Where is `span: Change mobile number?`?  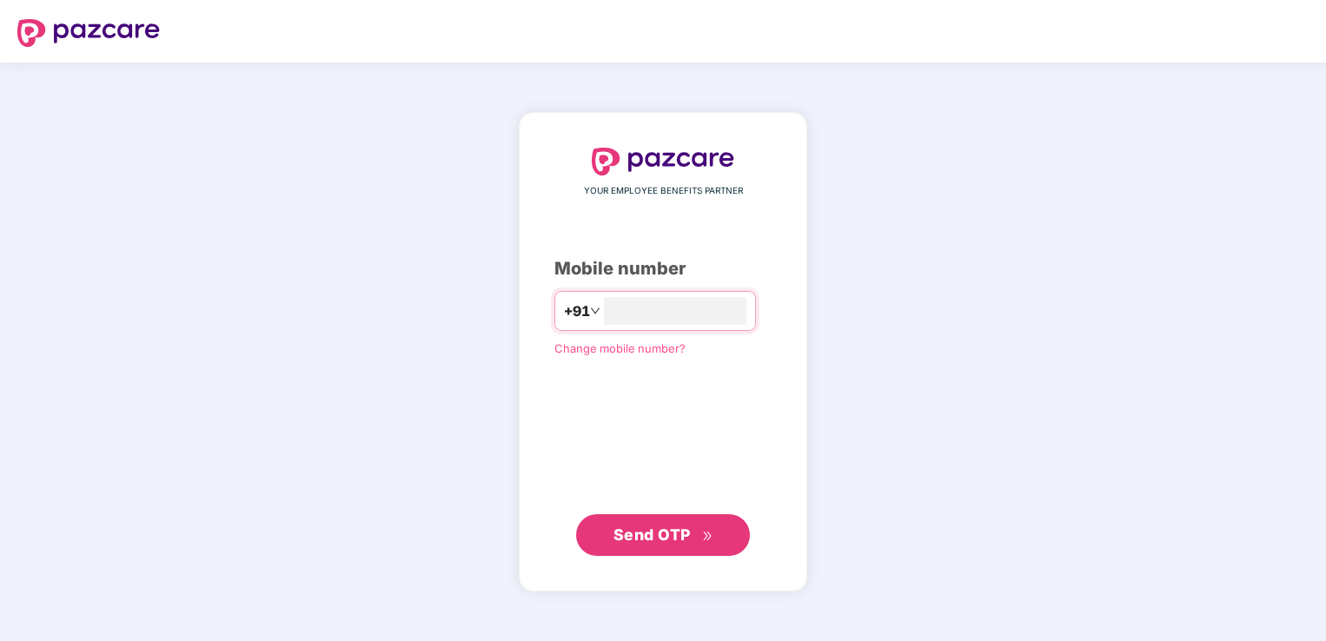 span: Change mobile number? is located at coordinates (620, 348).